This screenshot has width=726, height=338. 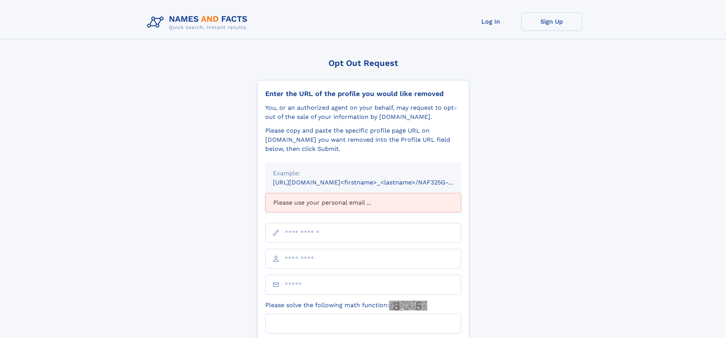 I want to click on a: Sign Up, so click(x=552, y=21).